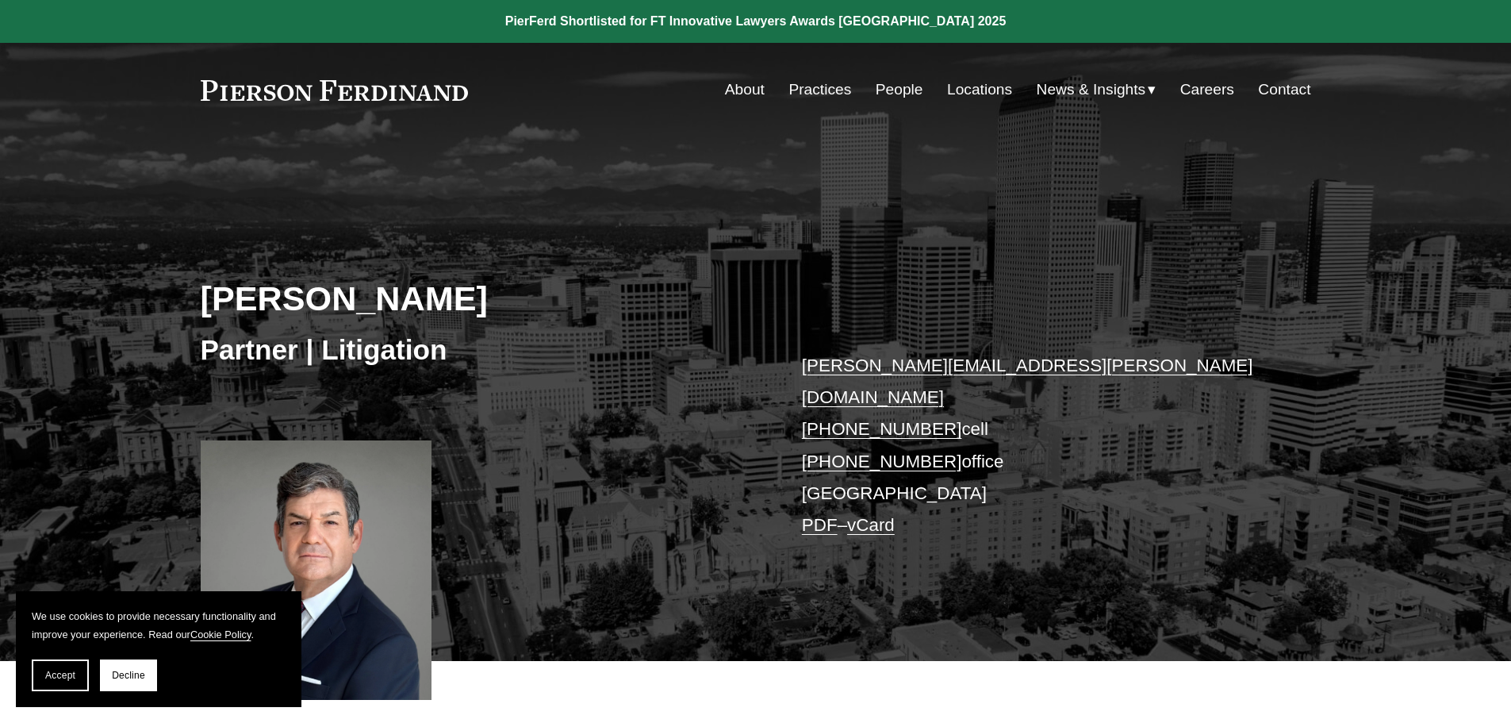 Image resolution: width=1511 pixels, height=723 pixels. What do you see at coordinates (478, 350) in the screenshot?
I see `h3: Partner | Litigation` at bounding box center [478, 350].